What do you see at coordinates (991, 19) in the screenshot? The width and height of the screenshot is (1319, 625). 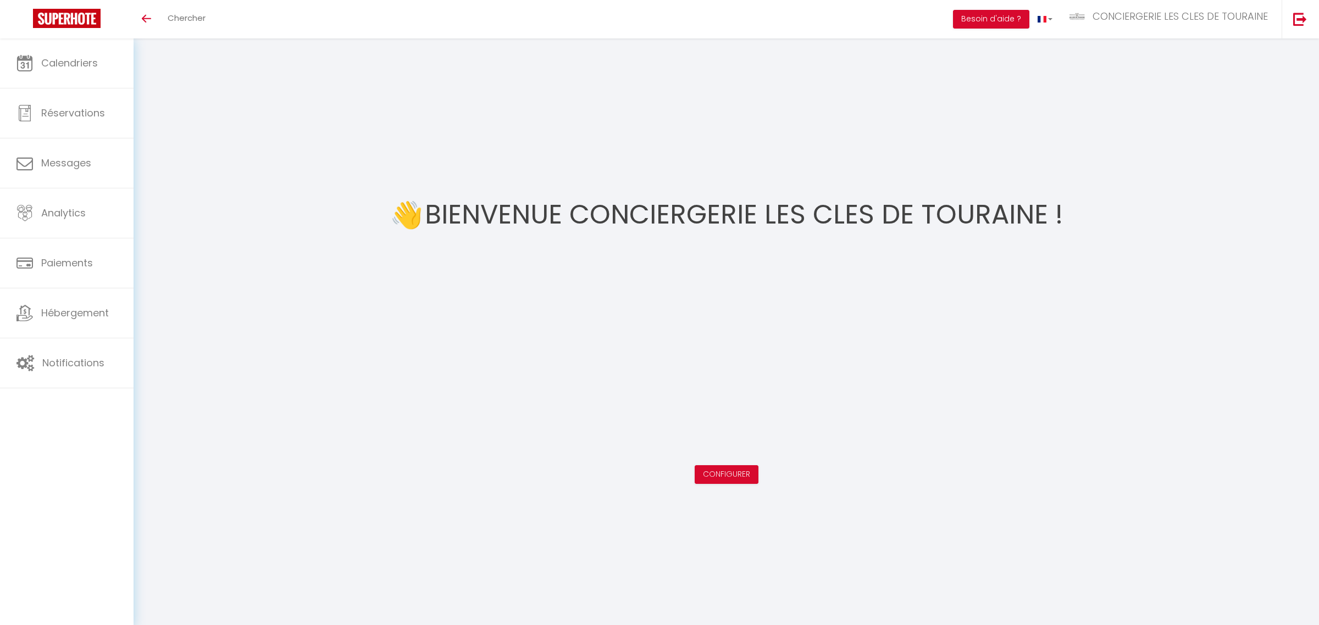 I see `button: Besoin d'aide ?` at bounding box center [991, 19].